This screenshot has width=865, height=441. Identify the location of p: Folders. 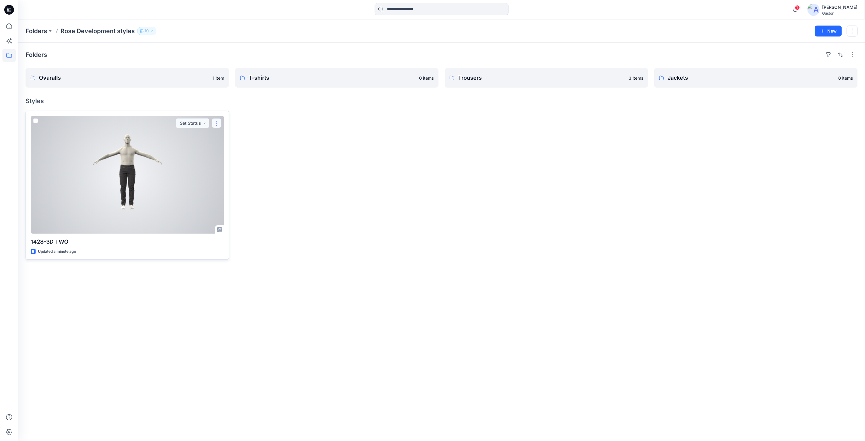
(36, 31).